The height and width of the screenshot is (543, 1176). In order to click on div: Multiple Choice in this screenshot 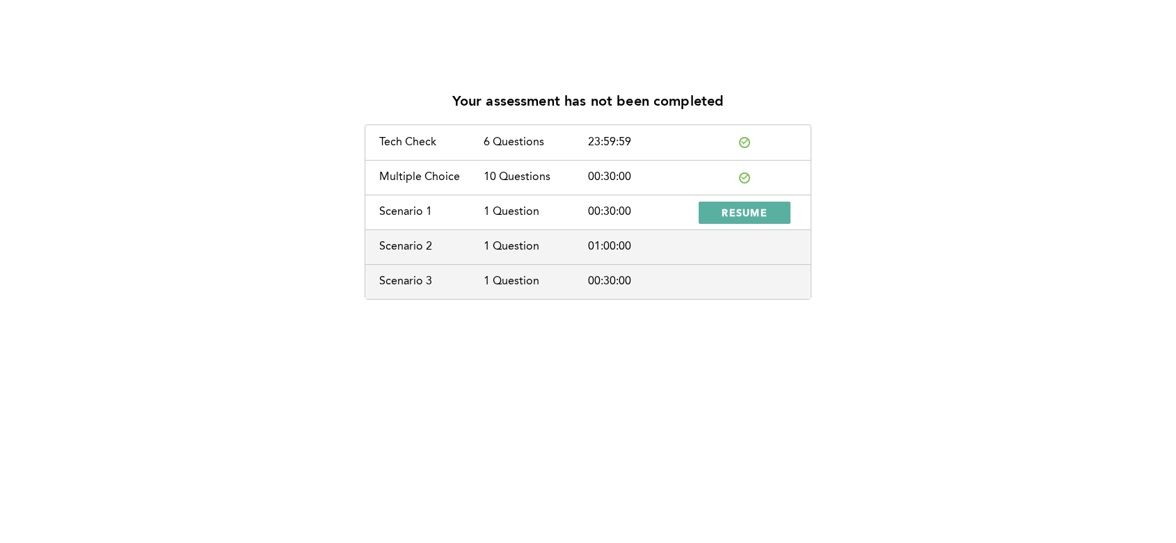, I will do `click(431, 177)`.